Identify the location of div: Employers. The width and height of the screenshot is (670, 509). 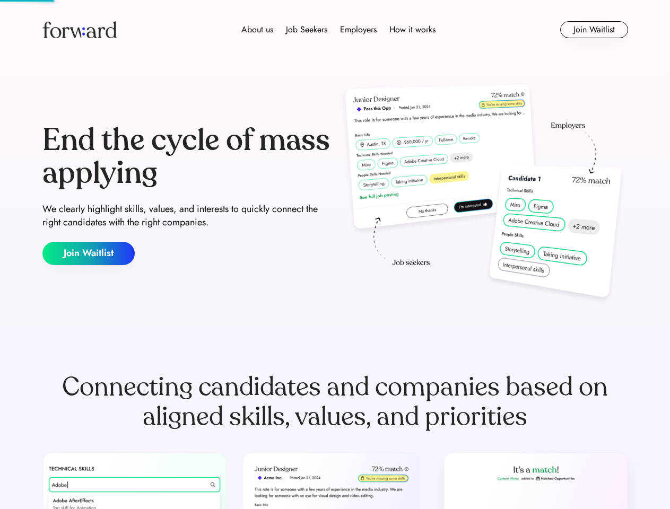
(358, 30).